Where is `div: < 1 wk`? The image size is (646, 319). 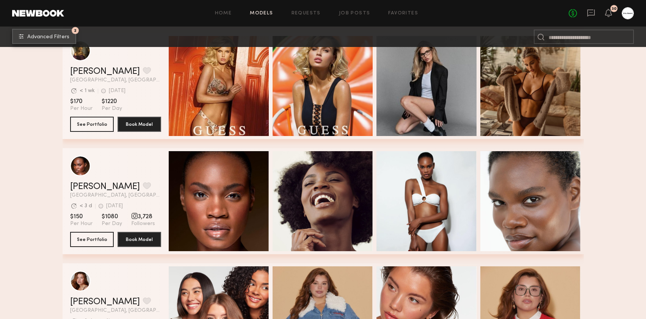
div: < 1 wk is located at coordinates (87, 91).